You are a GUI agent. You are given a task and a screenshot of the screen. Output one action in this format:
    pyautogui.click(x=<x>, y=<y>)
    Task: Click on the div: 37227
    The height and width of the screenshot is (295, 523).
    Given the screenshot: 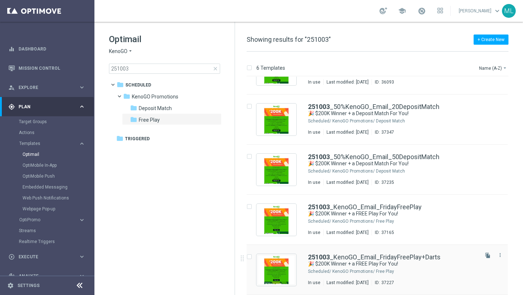 What is the action you would take?
    pyautogui.click(x=388, y=283)
    